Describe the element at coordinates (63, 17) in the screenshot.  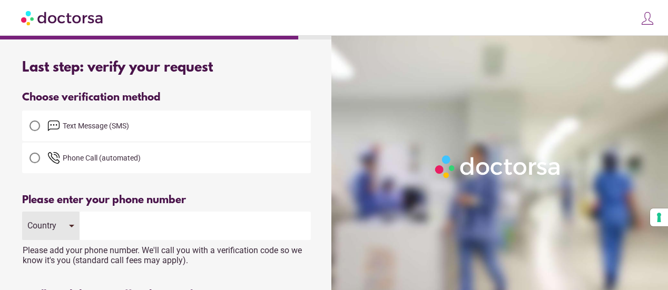
I see `img: Doctorsa.com` at that location.